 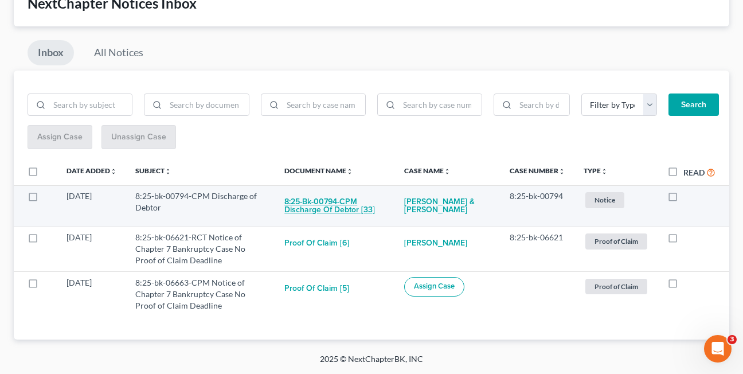 I want to click on td: 8:25-bk-06663-CPM Notice of Chapter 7 Bankruptcy Case No Proof of Claim Deadline, so click(x=201, y=294).